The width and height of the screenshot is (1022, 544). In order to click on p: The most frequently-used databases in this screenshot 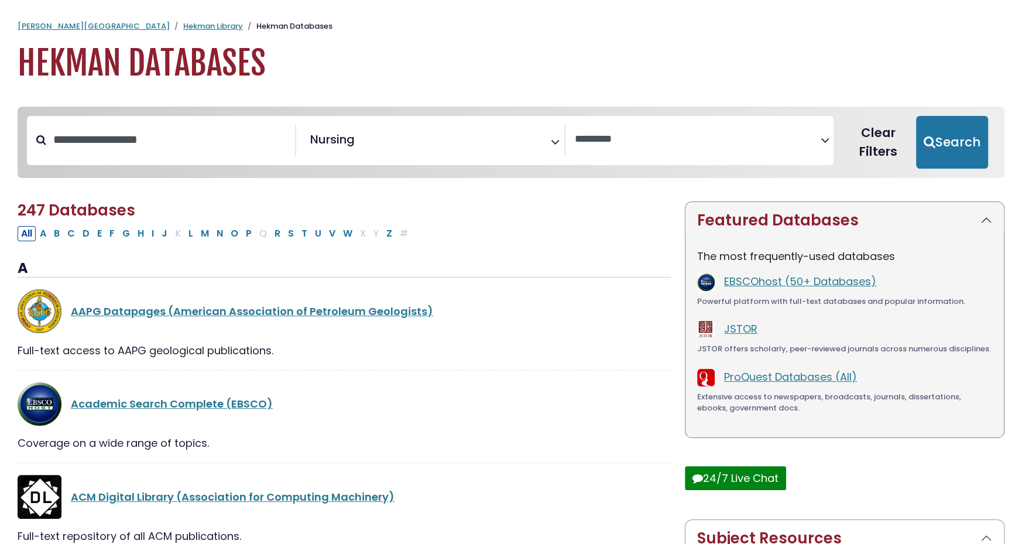, I will do `click(845, 256)`.